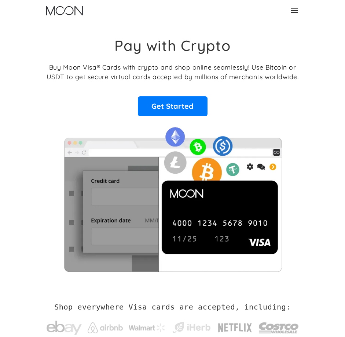  What do you see at coordinates (235, 328) in the screenshot?
I see `img: Netflix` at bounding box center [235, 328].